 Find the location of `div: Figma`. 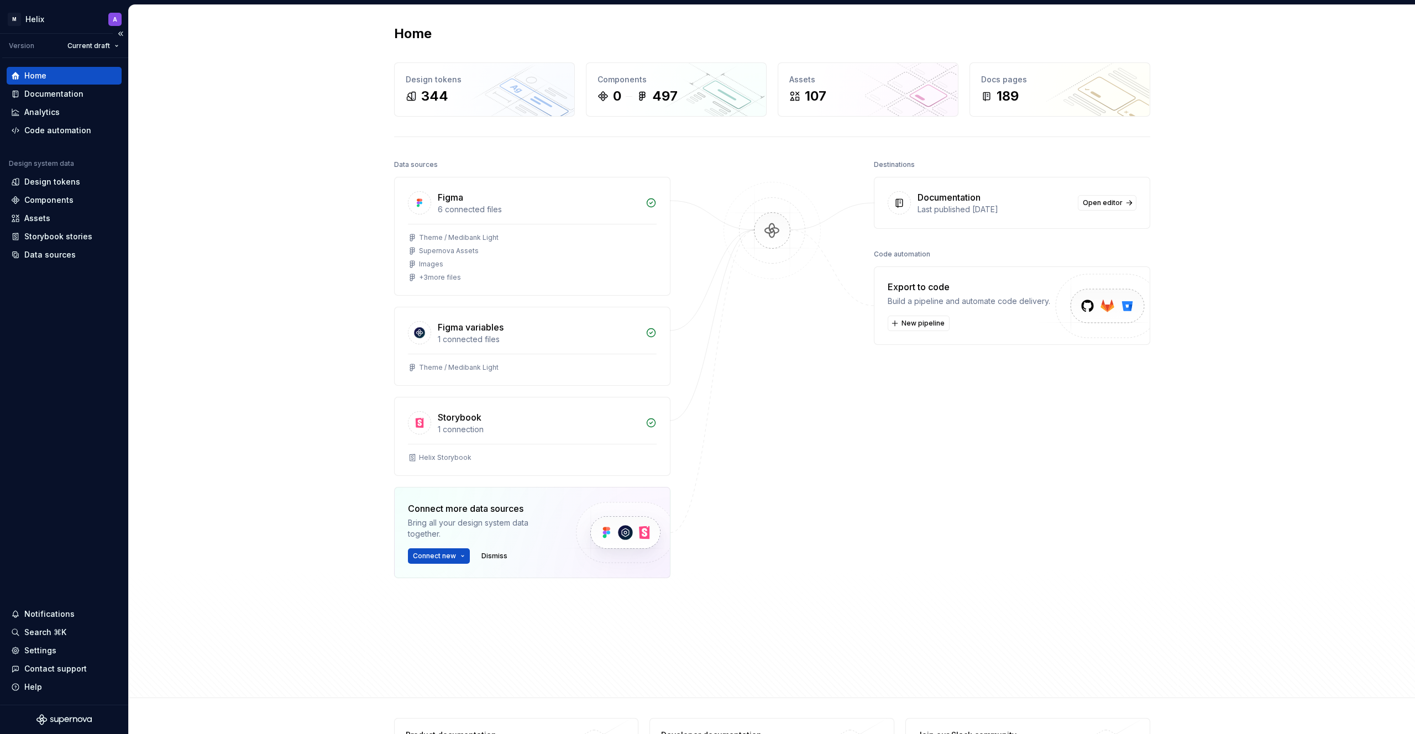

div: Figma is located at coordinates (451, 197).